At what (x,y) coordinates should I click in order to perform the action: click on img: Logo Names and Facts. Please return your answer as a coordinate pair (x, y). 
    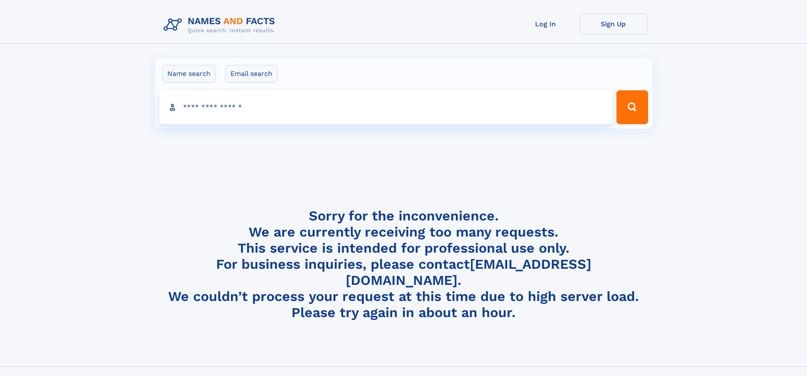
    Looking at the image, I should click on (221, 25).